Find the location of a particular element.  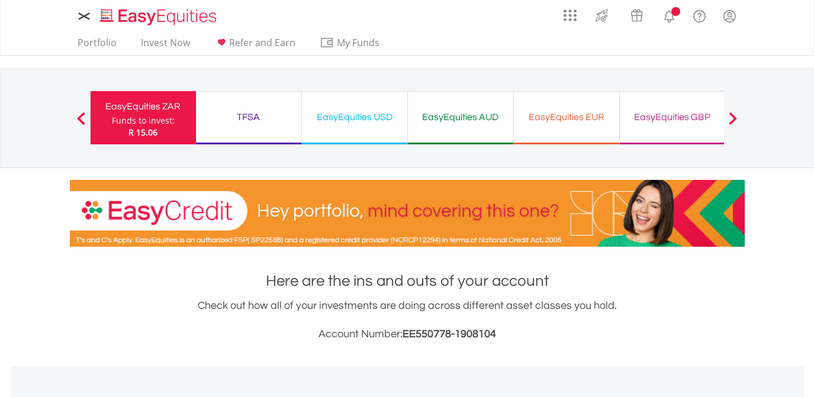

img: EasyEquities_Logo.png is located at coordinates (159, 17).